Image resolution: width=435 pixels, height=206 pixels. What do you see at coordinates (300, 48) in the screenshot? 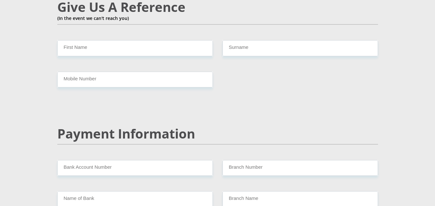
I see `input: Surname` at bounding box center [300, 48].